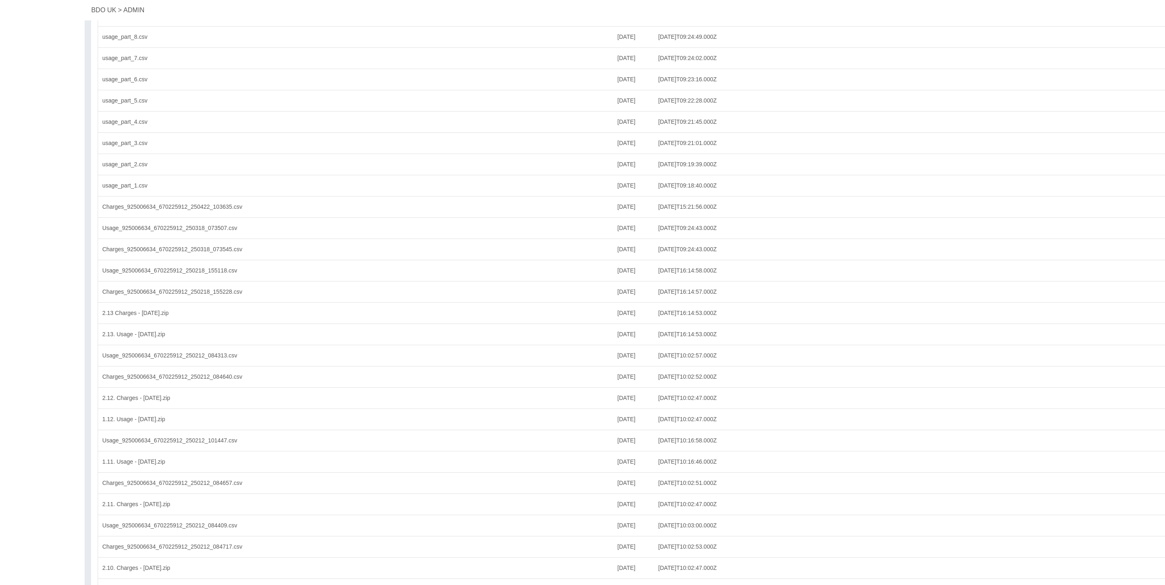 This screenshot has height=585, width=1165. What do you see at coordinates (103, 10) in the screenshot?
I see `p: BDO UK` at bounding box center [103, 10].